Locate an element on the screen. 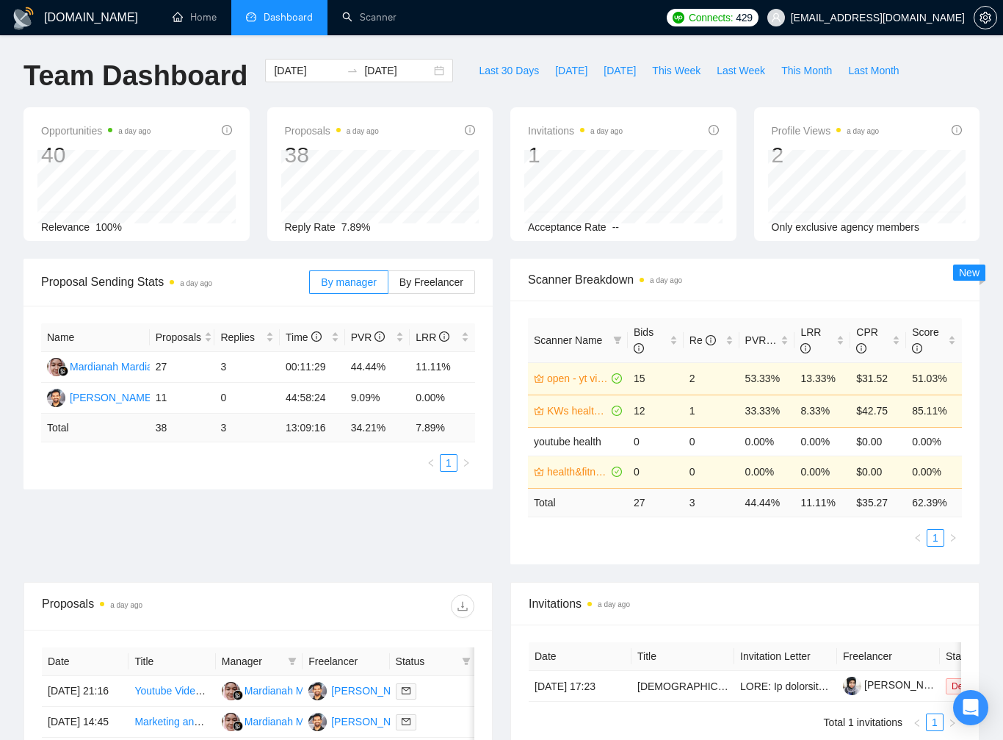  th: Name is located at coordinates (95, 337).